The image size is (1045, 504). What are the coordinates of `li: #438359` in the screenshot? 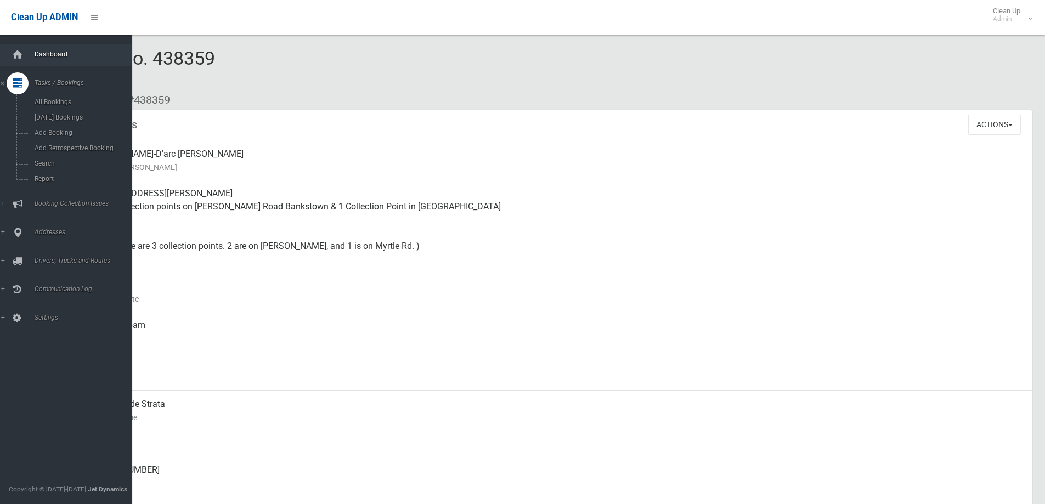 It's located at (145, 100).